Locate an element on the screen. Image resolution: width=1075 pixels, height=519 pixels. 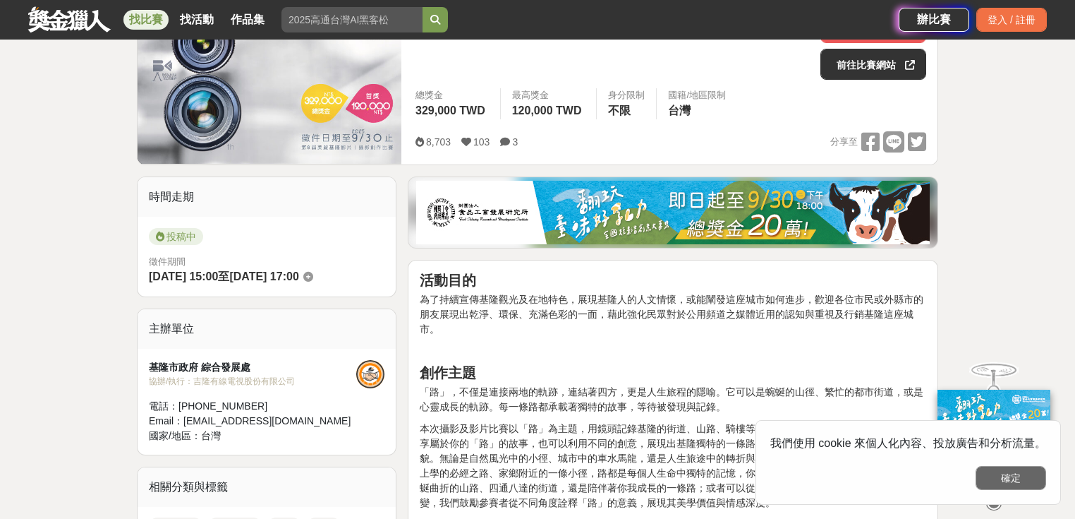
p: 「路」，不僅是連接兩地的軌跡，連結著四方，更是人生旅程的隱喻。它可以是蜿蜒的山徑、繁忙的都市街道，或是心靈成長的軌跡。每一條路都承載著獨特的故事，等待被發現與記錄。 is located at coordinates (673, 399).